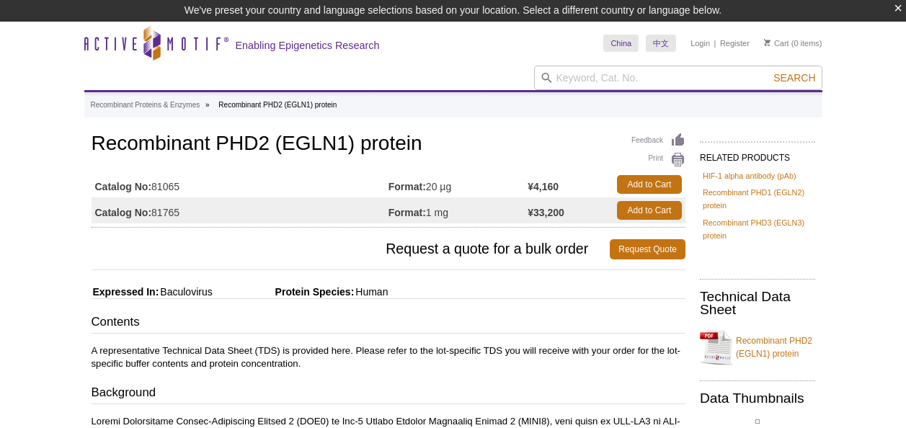 This screenshot has width=906, height=428. I want to click on strong: ¥33,200, so click(545, 213).